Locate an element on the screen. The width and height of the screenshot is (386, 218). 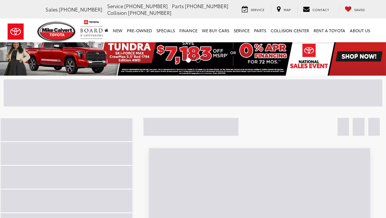
a: Collision Center is located at coordinates (290, 30).